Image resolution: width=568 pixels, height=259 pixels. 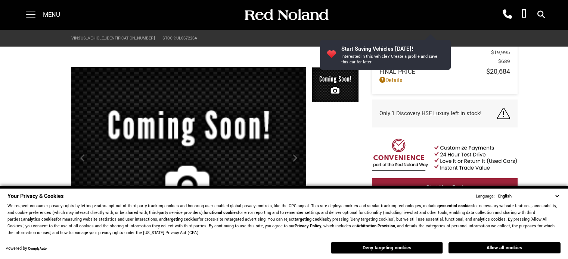 I want to click on span: $19,995, so click(x=500, y=52).